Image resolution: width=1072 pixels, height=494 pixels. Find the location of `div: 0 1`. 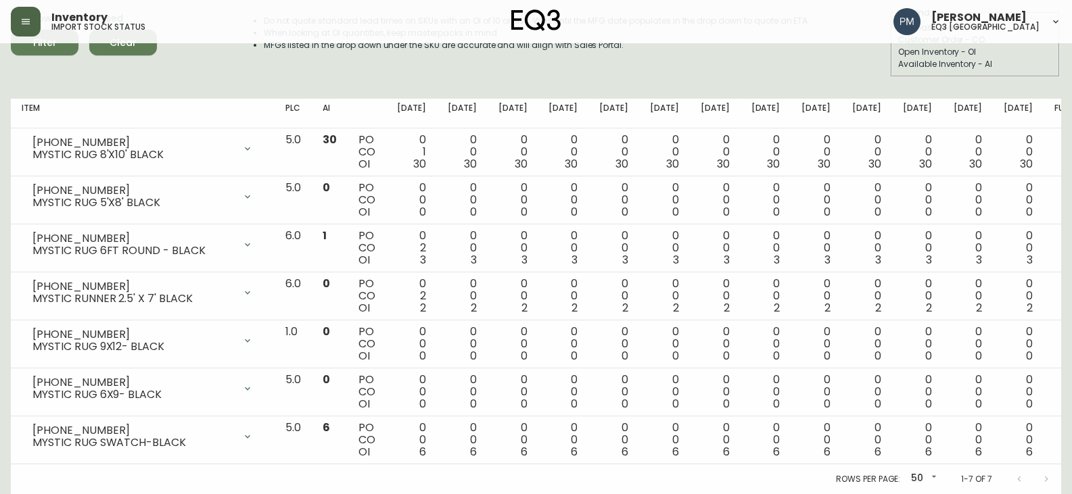

div: 0 1 is located at coordinates (411, 152).